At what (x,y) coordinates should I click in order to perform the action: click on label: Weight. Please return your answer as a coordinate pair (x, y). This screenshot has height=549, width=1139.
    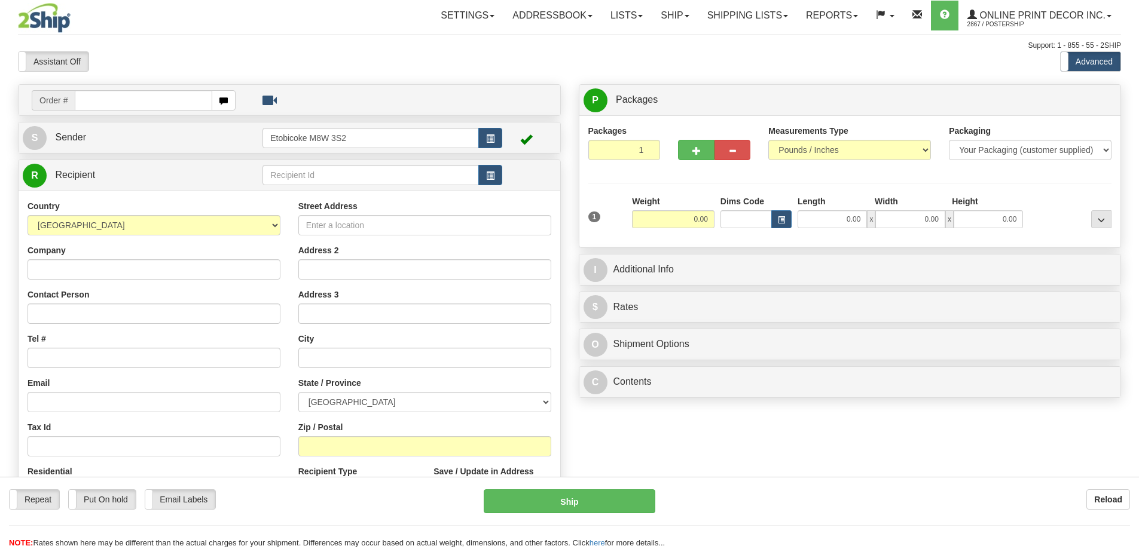
    Looking at the image, I should click on (646, 201).